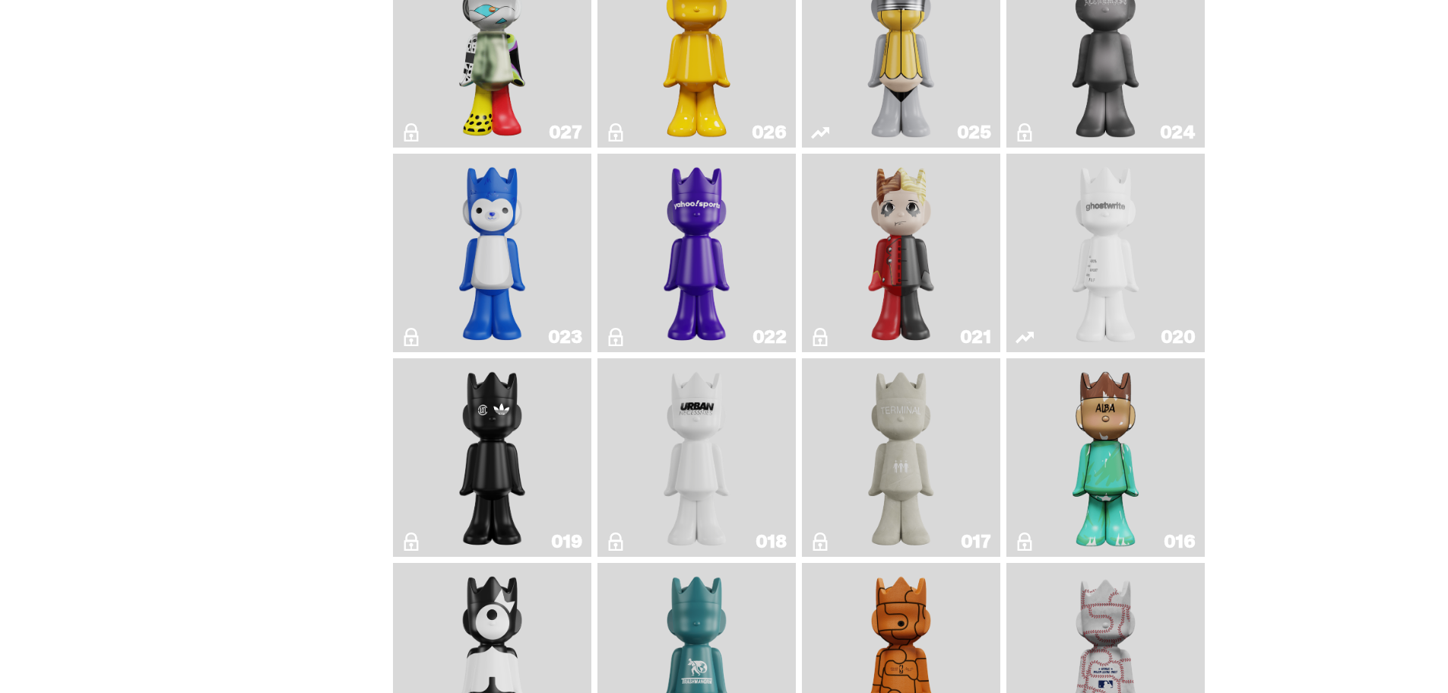 This screenshot has width=1448, height=693. Describe the element at coordinates (493, 457) in the screenshot. I see `img: Year of the Dragon` at that location.